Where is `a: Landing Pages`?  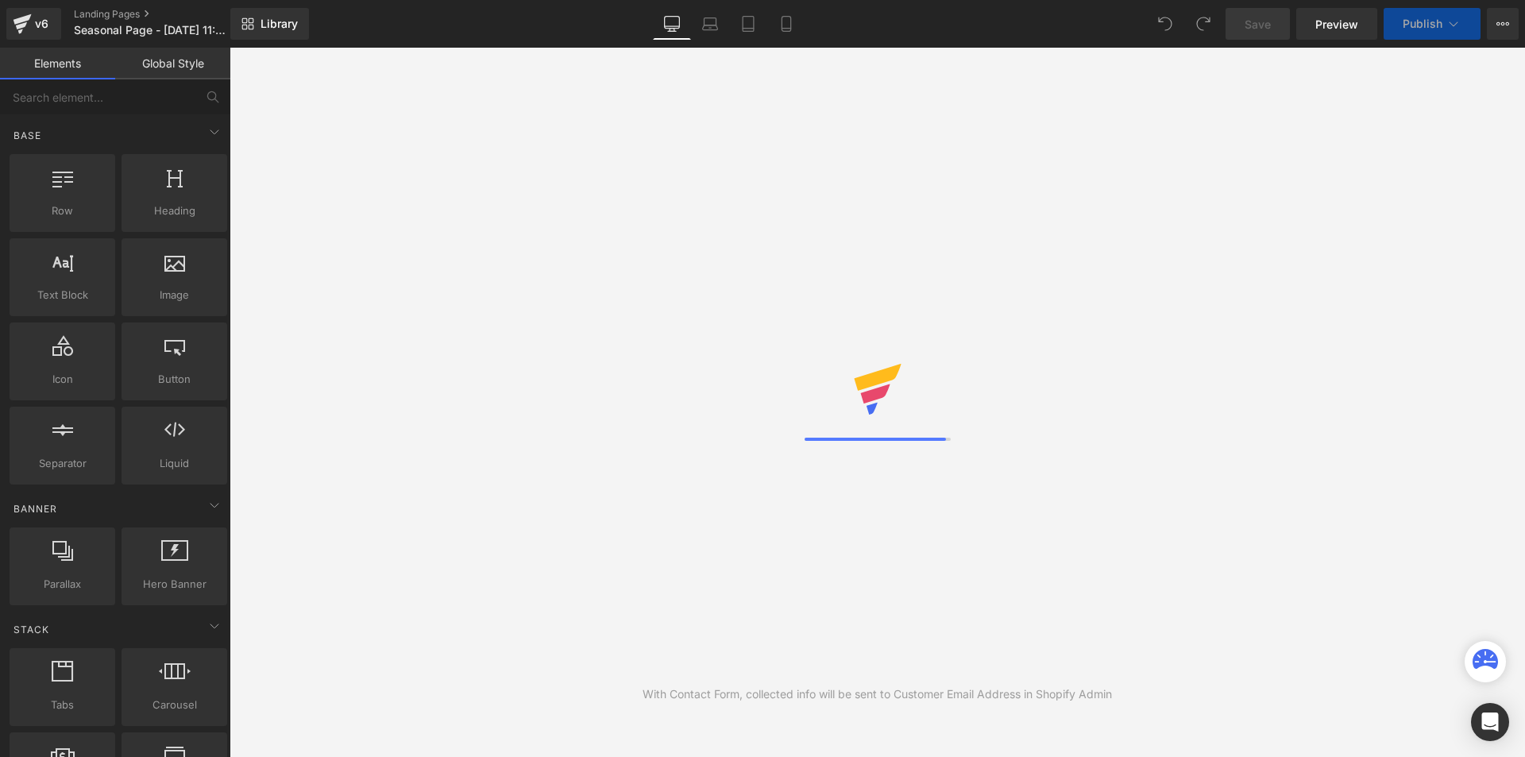
a: Landing Pages is located at coordinates (165, 14).